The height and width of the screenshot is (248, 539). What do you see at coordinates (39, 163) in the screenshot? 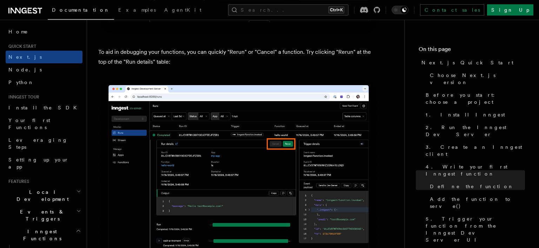
I see `span: Setting up your app` at bounding box center [39, 163].